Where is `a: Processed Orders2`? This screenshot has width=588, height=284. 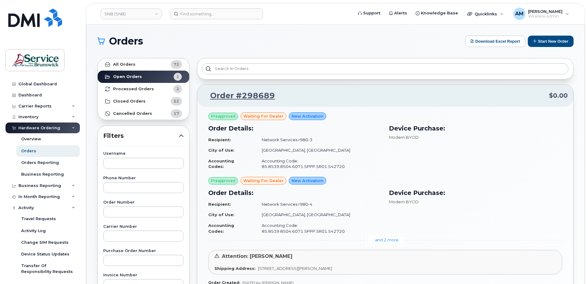
a: Processed Orders2 is located at coordinates (144, 89).